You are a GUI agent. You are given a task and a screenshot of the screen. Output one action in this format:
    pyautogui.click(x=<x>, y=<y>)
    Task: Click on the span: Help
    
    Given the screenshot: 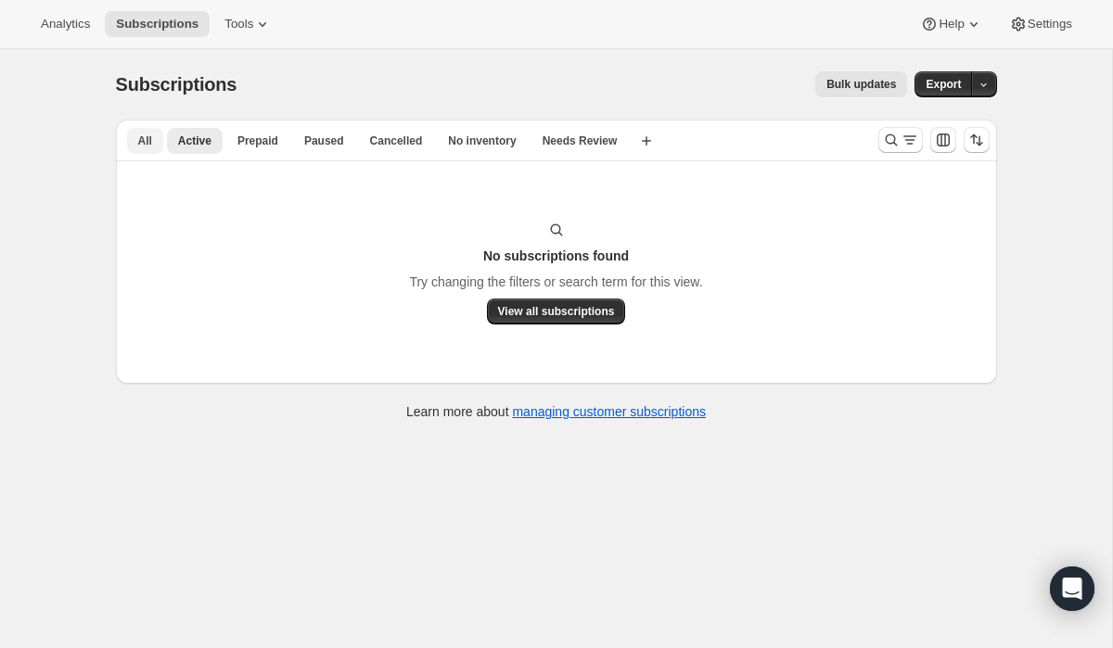 What is the action you would take?
    pyautogui.click(x=951, y=24)
    